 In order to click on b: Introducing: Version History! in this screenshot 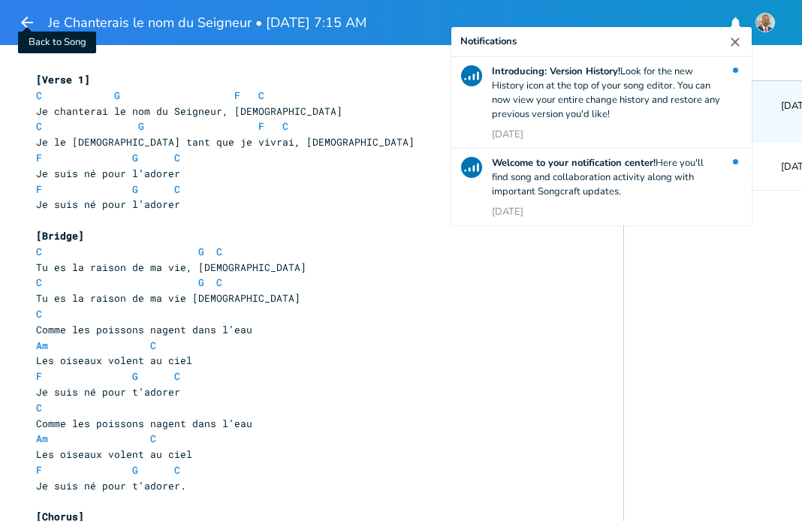, I will do `click(555, 71)`.